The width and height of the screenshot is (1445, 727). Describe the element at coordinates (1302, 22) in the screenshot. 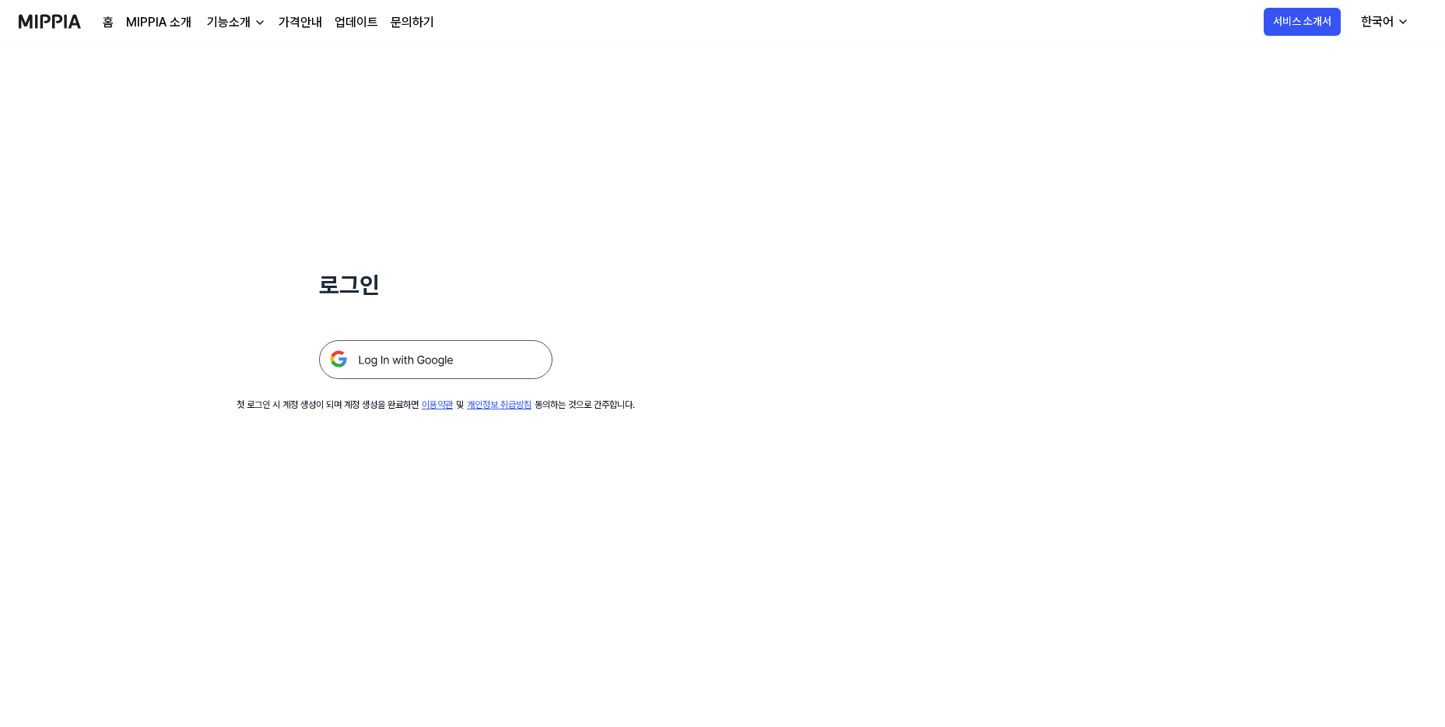

I see `button: 서비스 소개서` at that location.